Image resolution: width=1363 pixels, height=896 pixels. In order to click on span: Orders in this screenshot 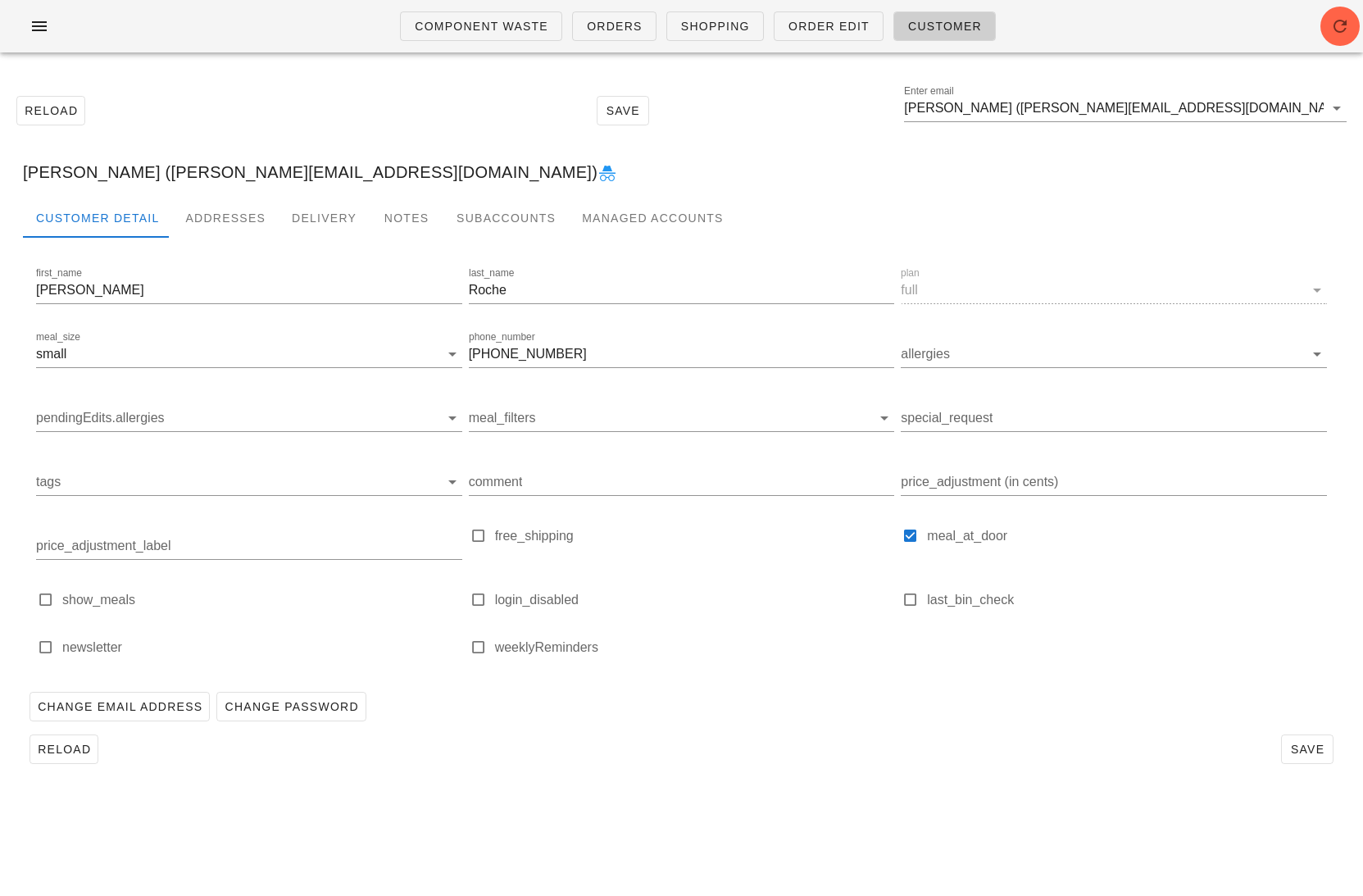, I will do `click(614, 26)`.